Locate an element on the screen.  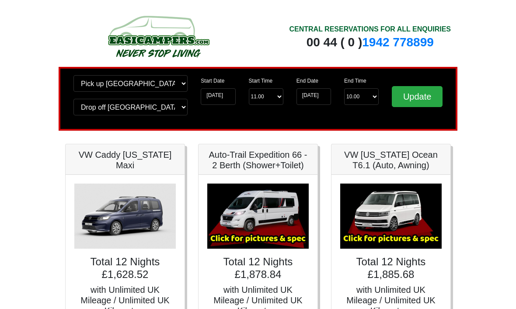
div: CENTRAL RESERVATIONS FOR ALL ENQUIRIES is located at coordinates (370, 29).